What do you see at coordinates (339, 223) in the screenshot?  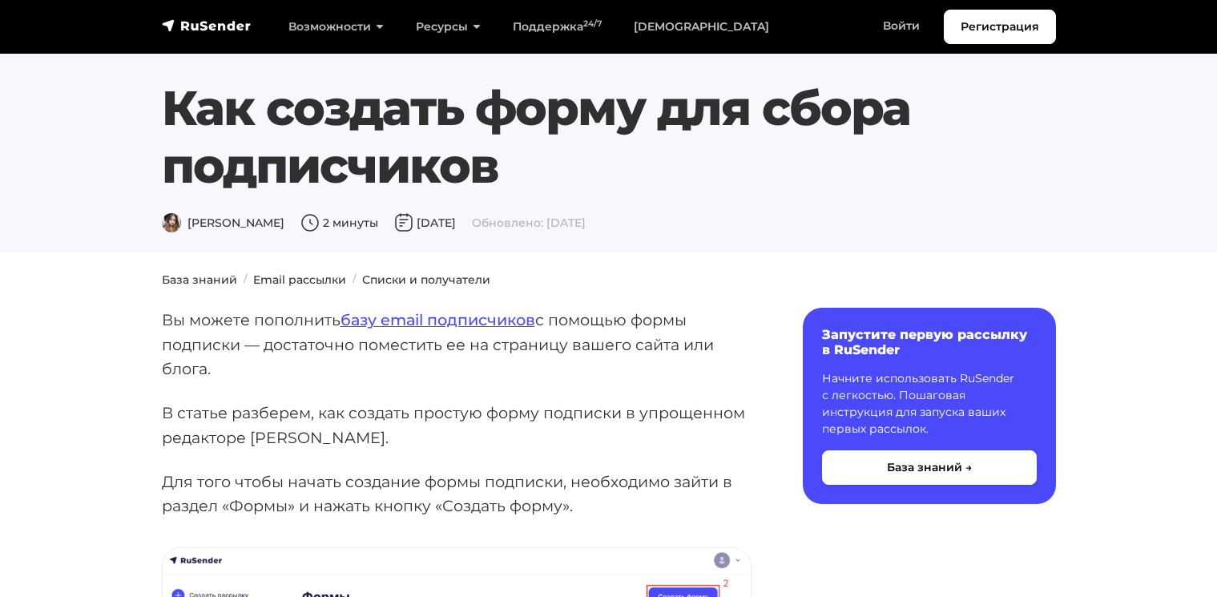 I see `span: 2 минуты` at bounding box center [339, 223].